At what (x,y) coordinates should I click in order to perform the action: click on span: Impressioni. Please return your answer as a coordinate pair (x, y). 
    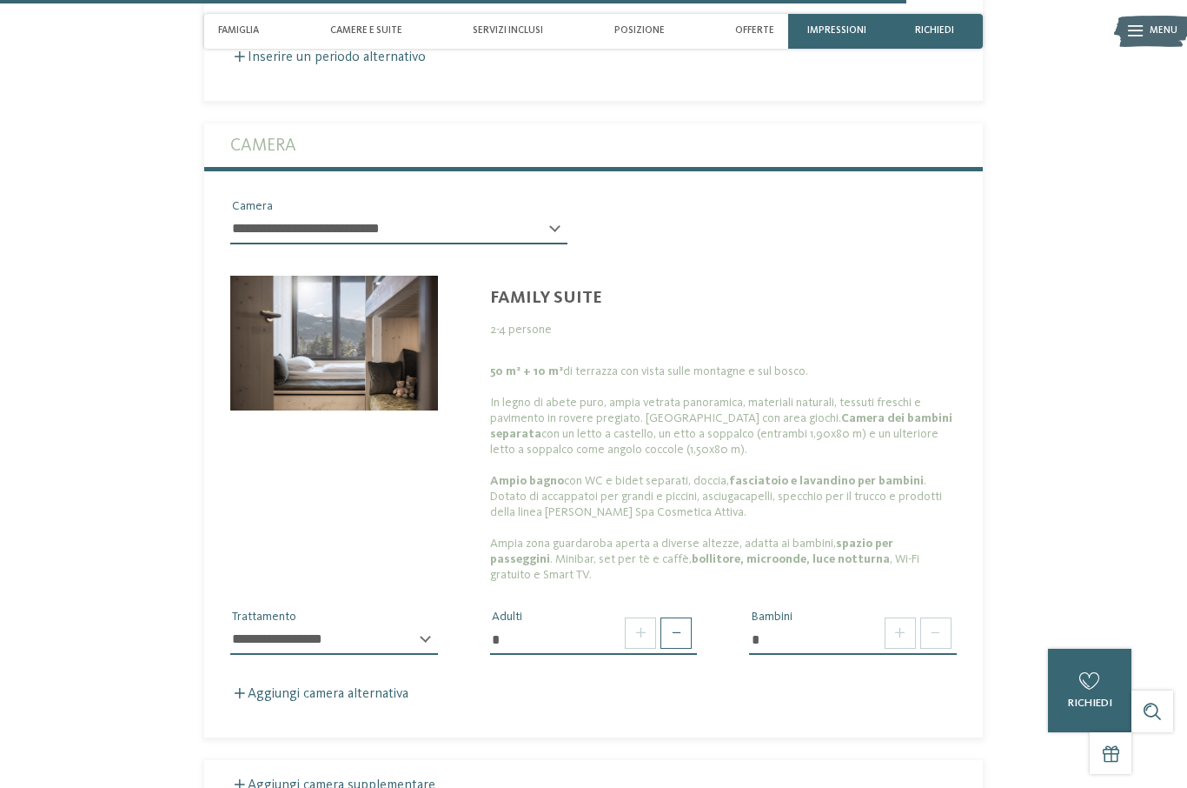
    Looking at the image, I should click on (837, 30).